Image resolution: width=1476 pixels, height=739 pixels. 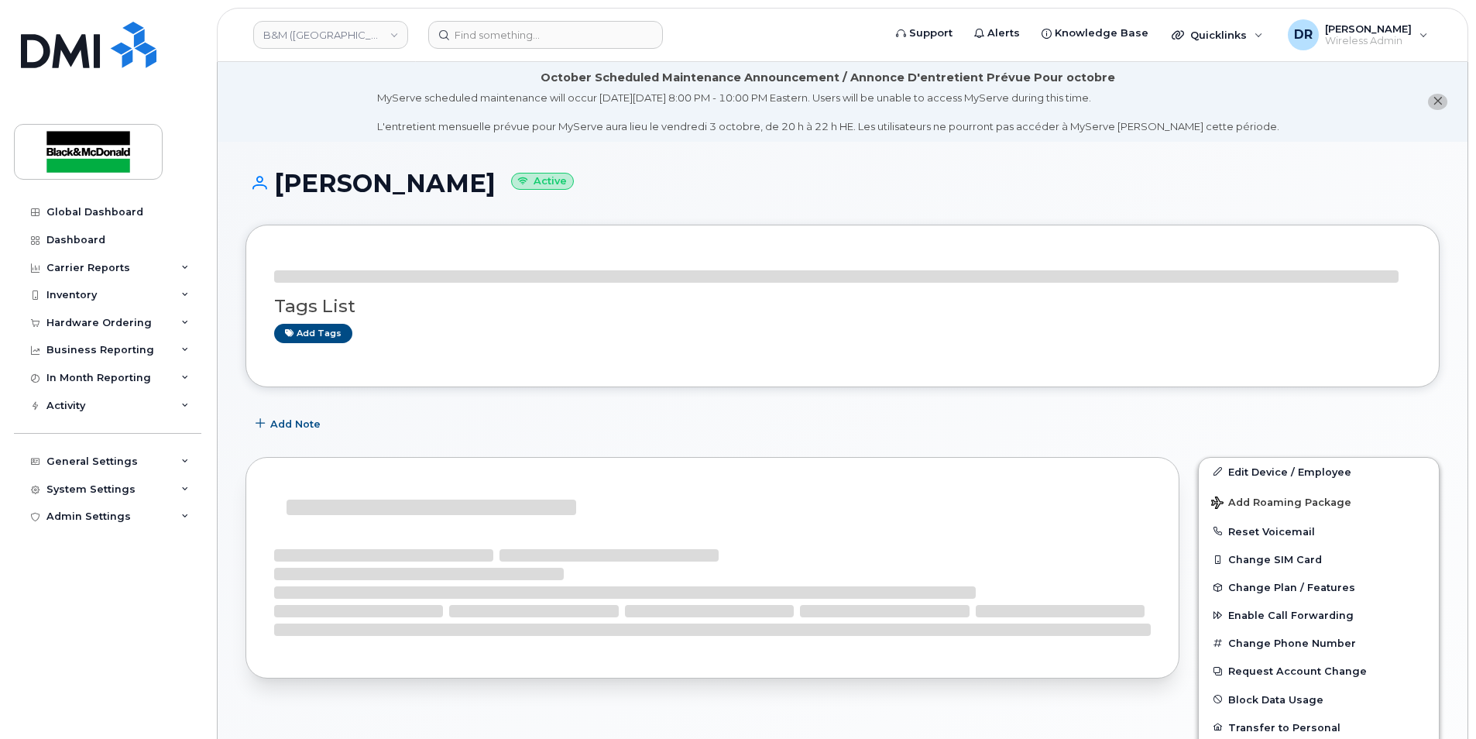 What do you see at coordinates (1291, 615) in the screenshot?
I see `span: Enable Call Forwarding` at bounding box center [1291, 615].